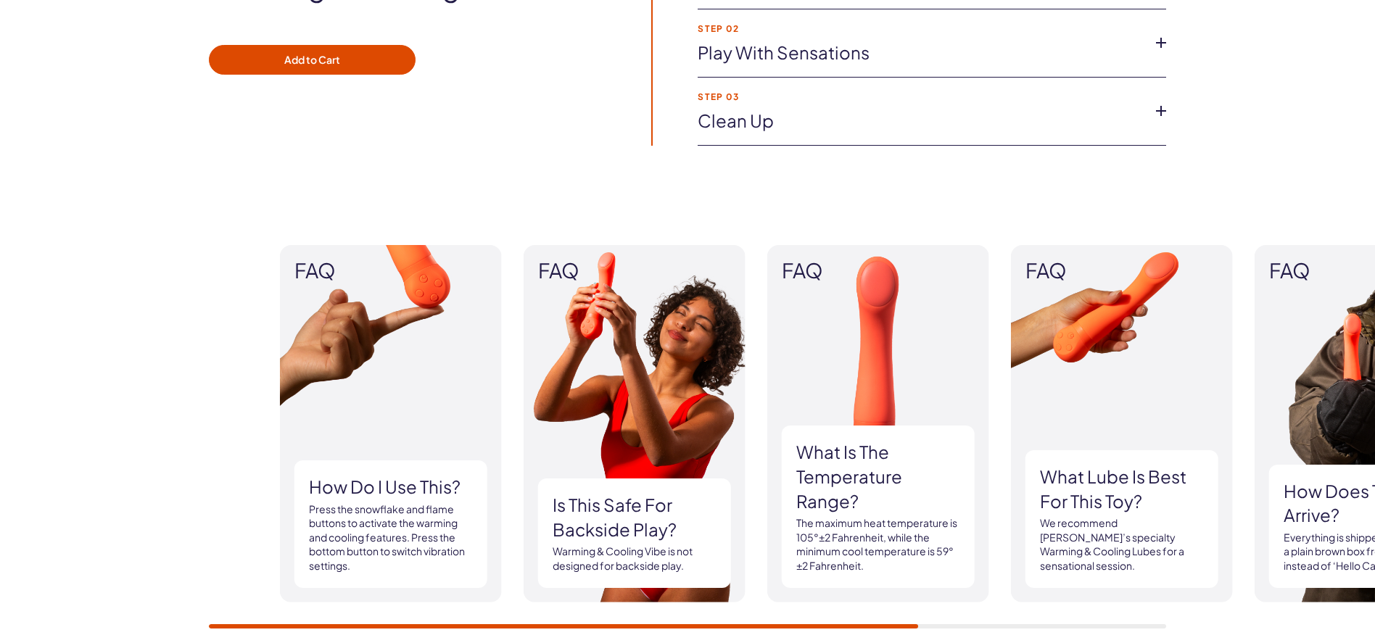  I want to click on h3: What lube is best for this toy?, so click(1122, 489).